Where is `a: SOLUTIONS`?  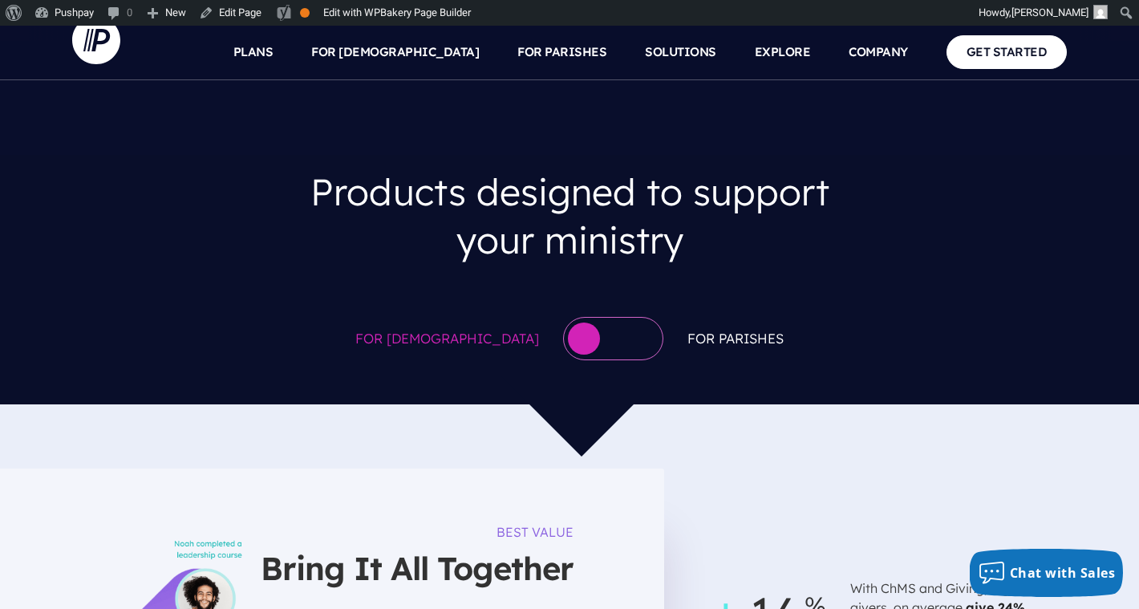 a: SOLUTIONS is located at coordinates (680, 52).